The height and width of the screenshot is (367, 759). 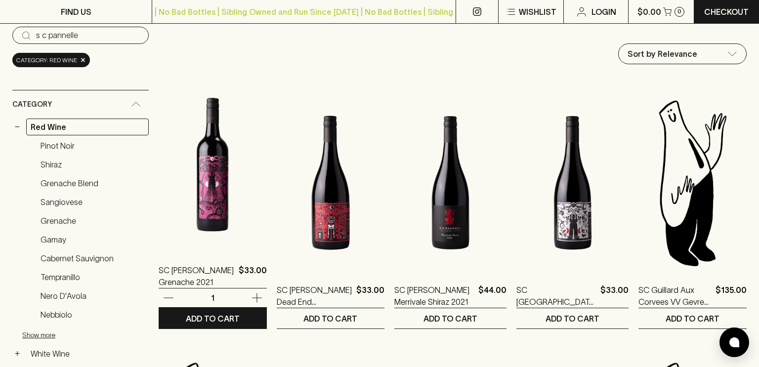 What do you see at coordinates (87, 354) in the screenshot?
I see `a: White Wine` at bounding box center [87, 354].